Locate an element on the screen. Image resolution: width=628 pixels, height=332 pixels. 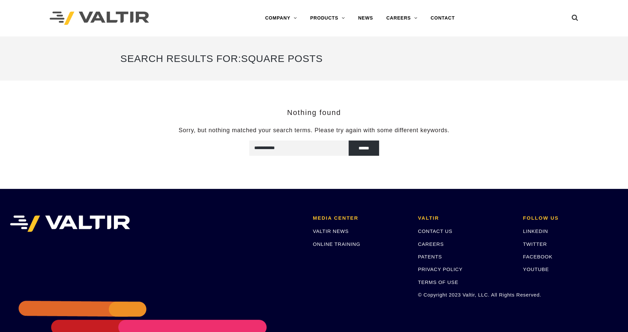
span: square posts is located at coordinates (282, 58).